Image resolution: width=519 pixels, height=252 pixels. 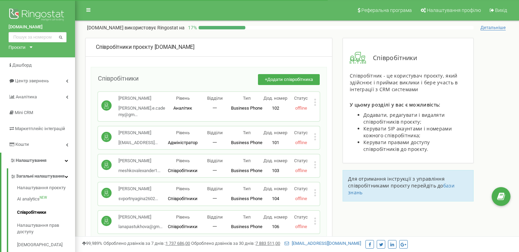 I want to click on span: Вихід, so click(x=501, y=10).